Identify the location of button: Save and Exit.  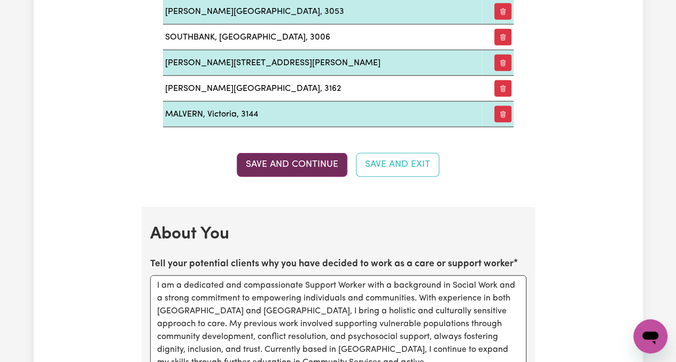
(398, 165).